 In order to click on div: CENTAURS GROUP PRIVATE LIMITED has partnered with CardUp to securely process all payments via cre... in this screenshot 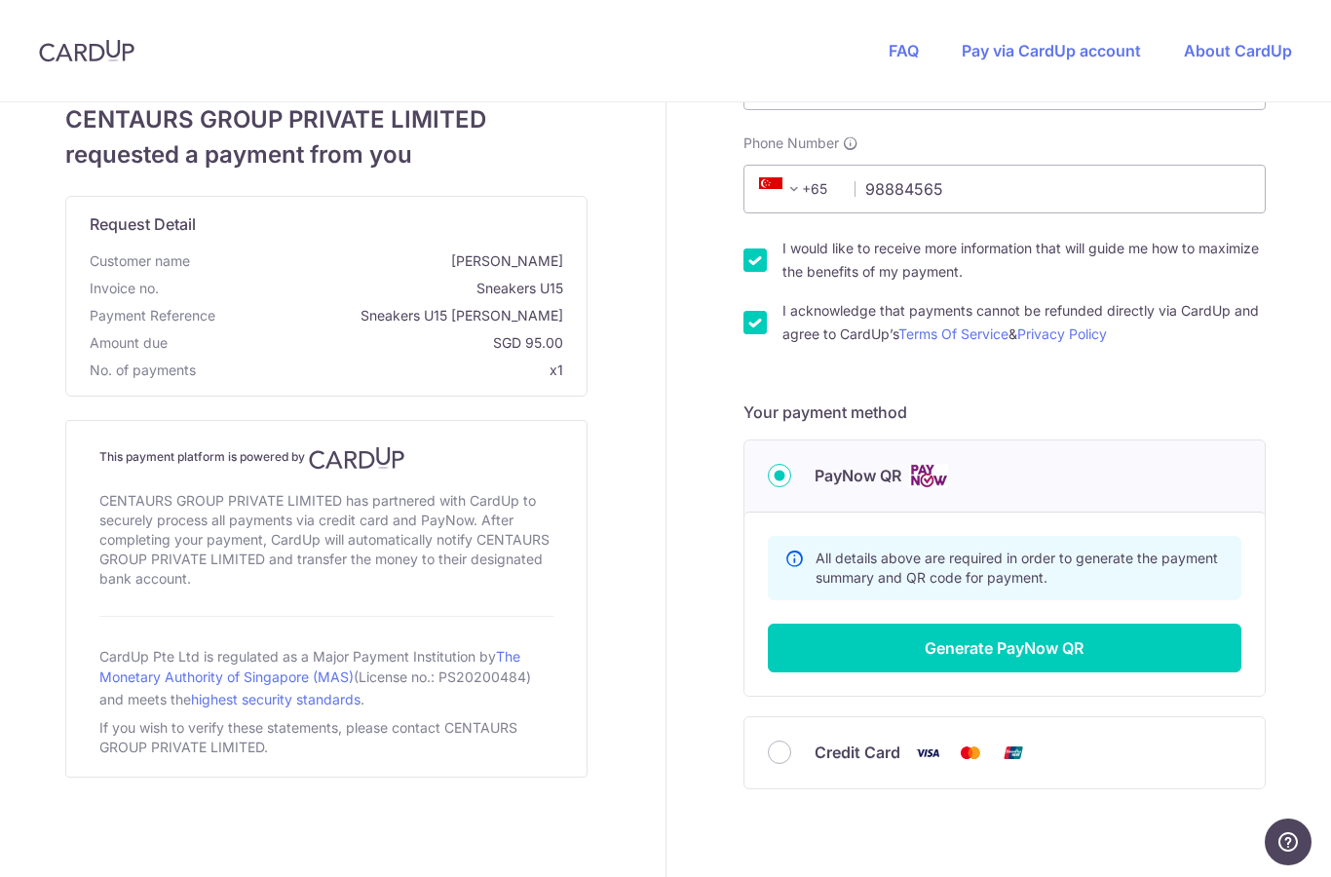, I will do `click(326, 540)`.